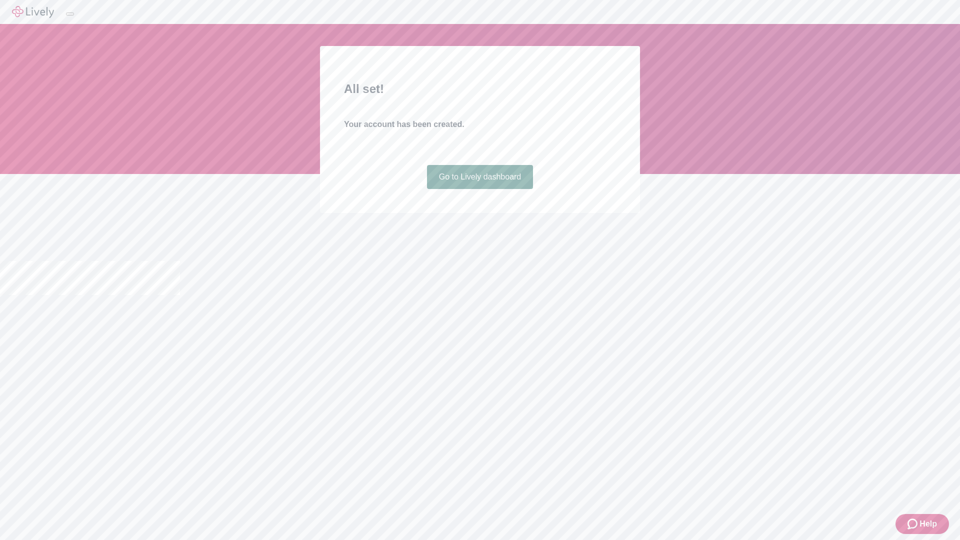  What do you see at coordinates (33, 12) in the screenshot?
I see `img: Lively` at bounding box center [33, 12].